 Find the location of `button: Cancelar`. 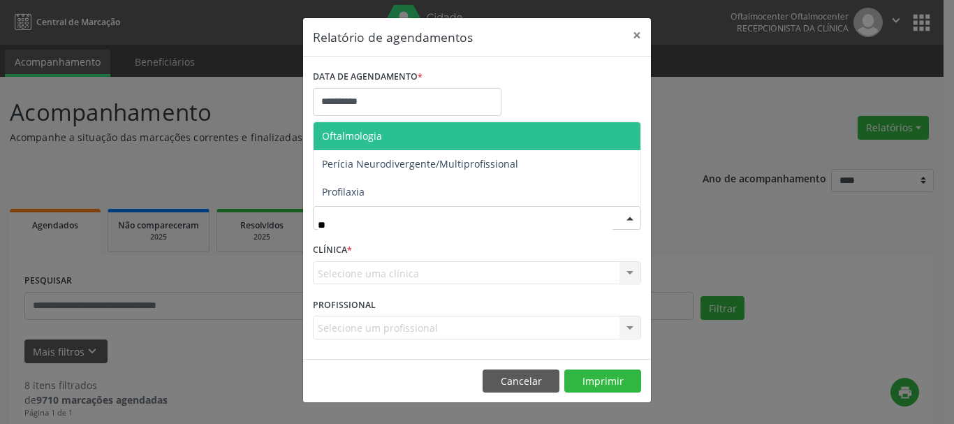

button: Cancelar is located at coordinates (521, 381).